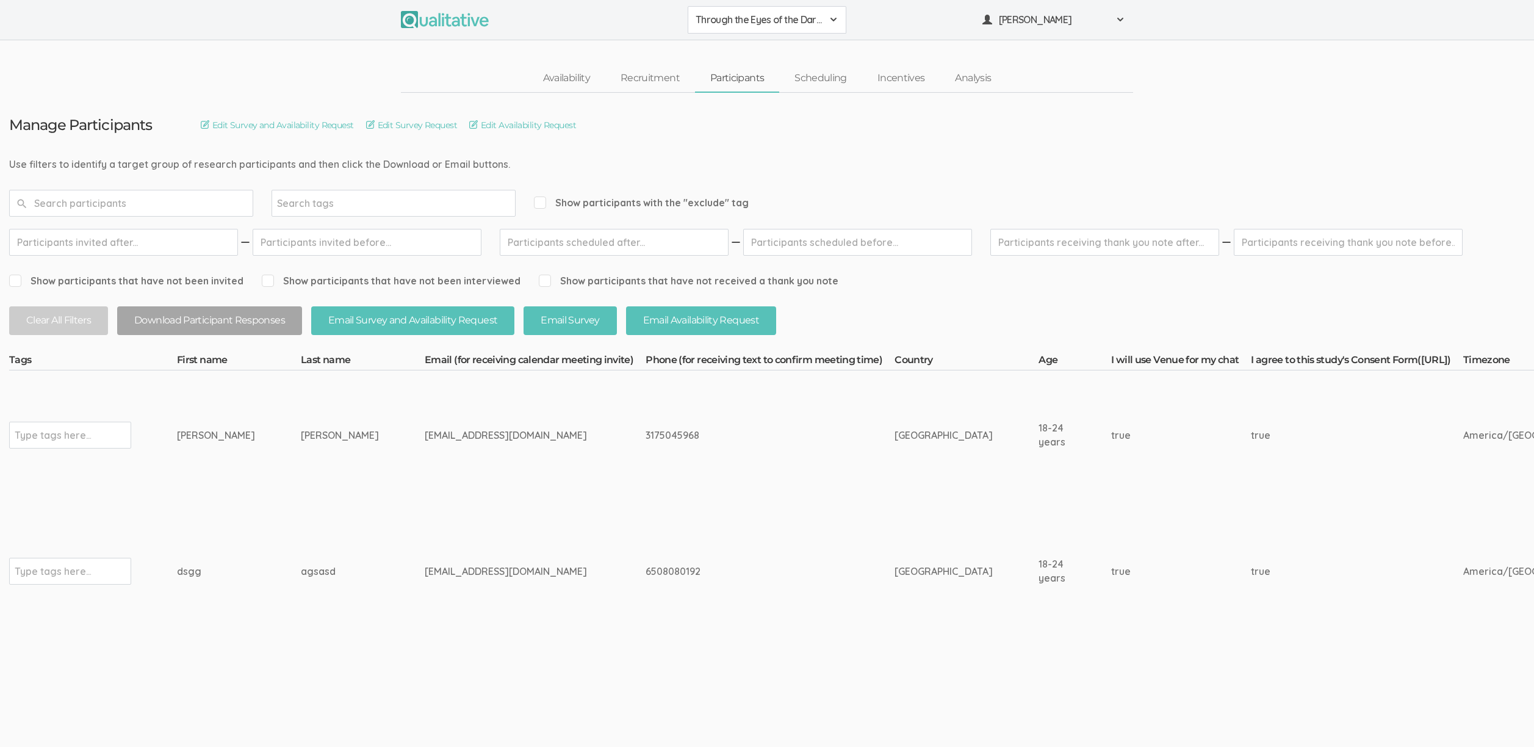 The width and height of the screenshot is (1534, 747). I want to click on button: Email Availability Request, so click(701, 320).